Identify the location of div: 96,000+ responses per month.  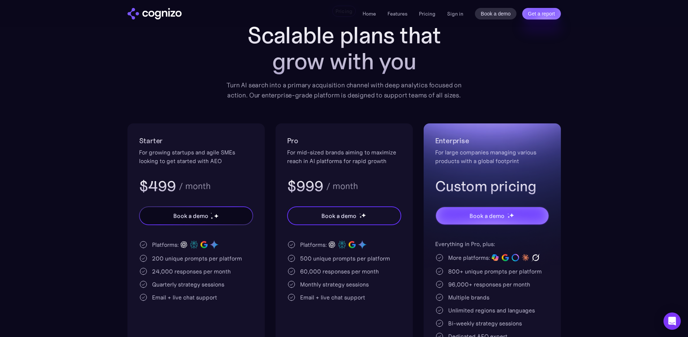
(489, 284).